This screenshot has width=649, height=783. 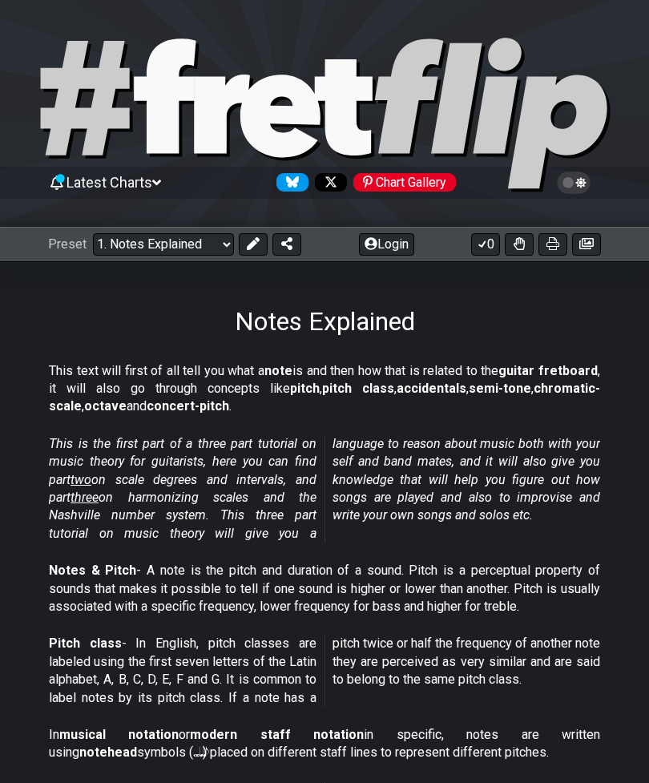 I want to click on strong: Notes & Pitch, so click(x=92, y=570).